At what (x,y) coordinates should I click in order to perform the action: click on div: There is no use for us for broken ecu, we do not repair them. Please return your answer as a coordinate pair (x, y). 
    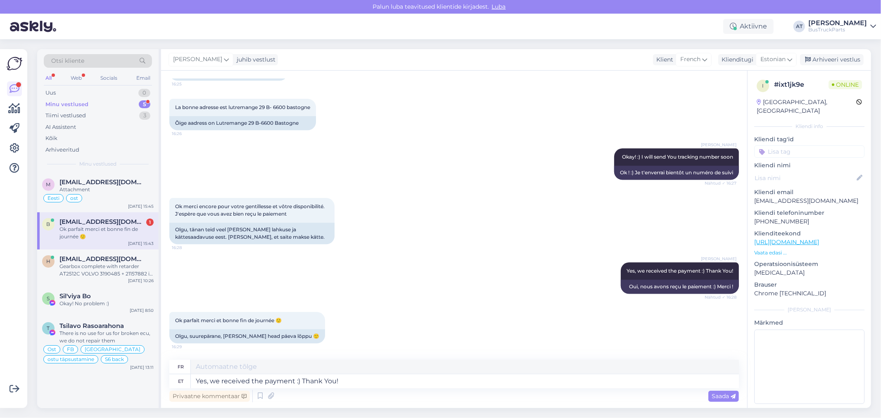
    Looking at the image, I should click on (107, 337).